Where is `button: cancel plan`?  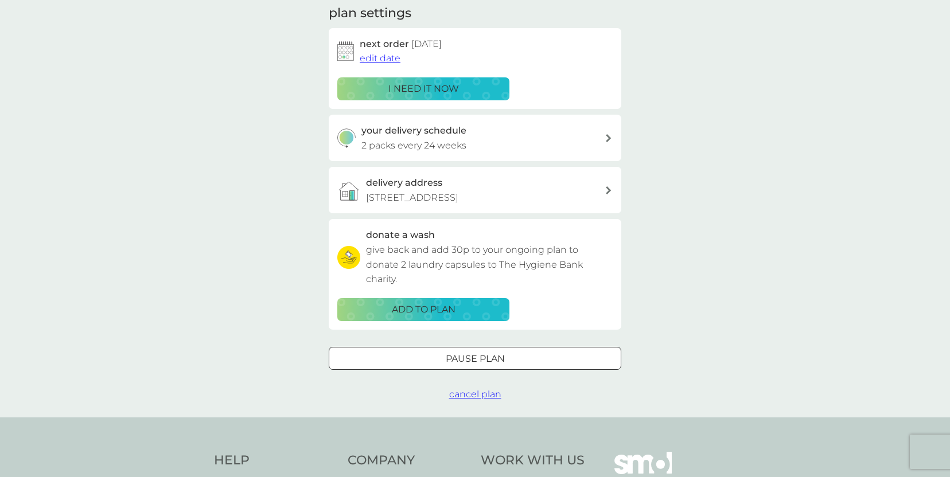
button: cancel plan is located at coordinates (475, 395).